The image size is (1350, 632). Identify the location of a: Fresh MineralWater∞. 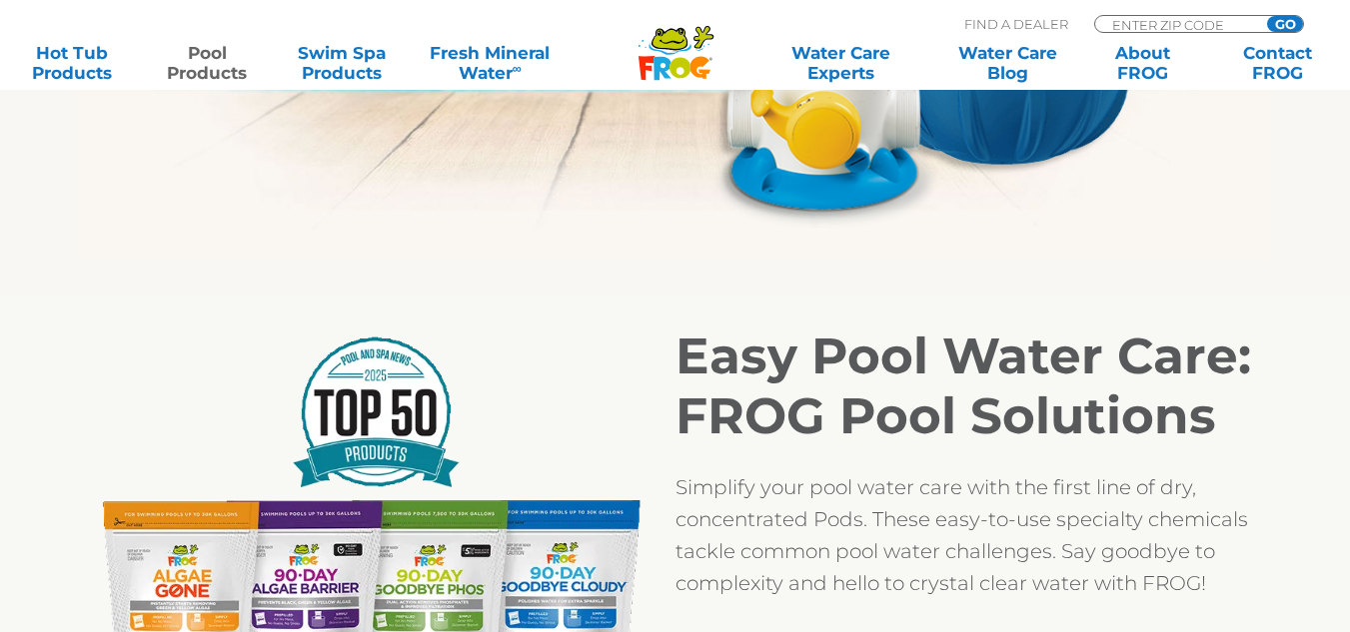
(490, 63).